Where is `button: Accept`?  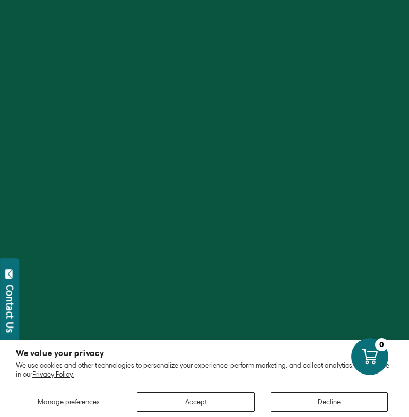
button: Accept is located at coordinates (195, 402).